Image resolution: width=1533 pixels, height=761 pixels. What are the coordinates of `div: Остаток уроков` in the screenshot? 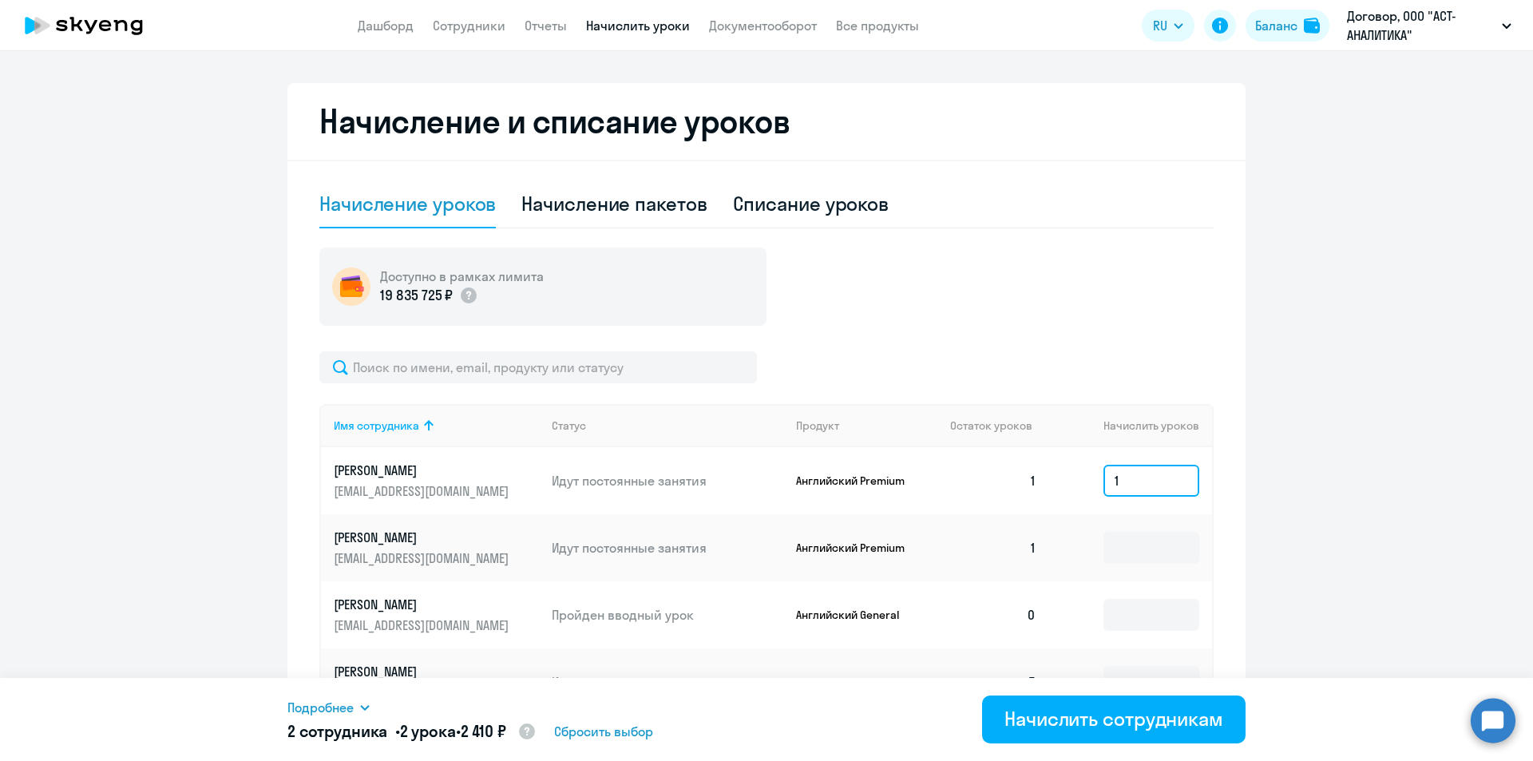 It's located at (1000, 426).